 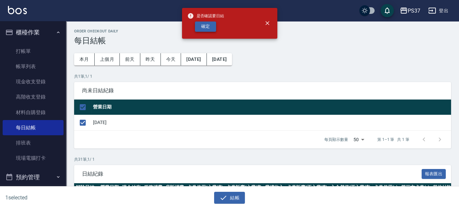 What do you see at coordinates (385, 187) in the screenshot?
I see `th: 卡券使用(-)` at bounding box center [385, 187].